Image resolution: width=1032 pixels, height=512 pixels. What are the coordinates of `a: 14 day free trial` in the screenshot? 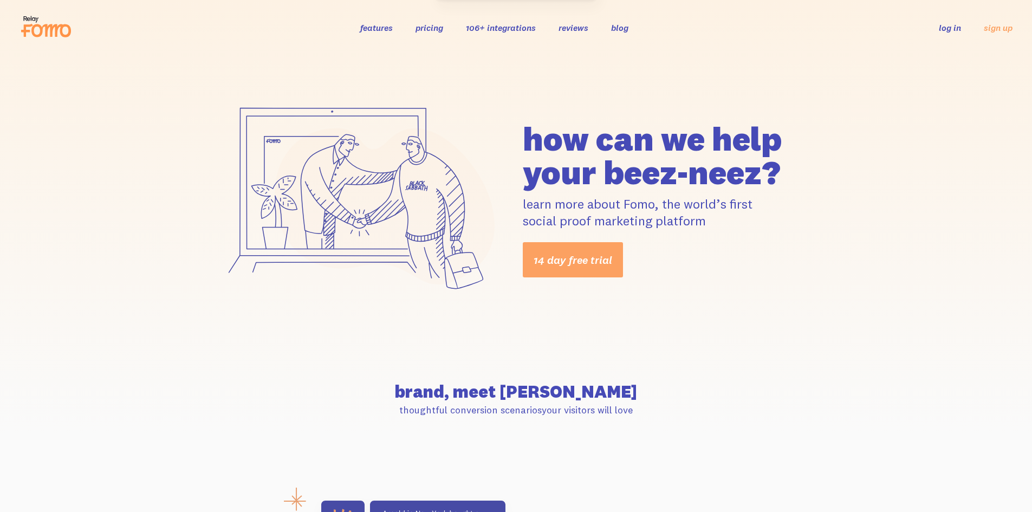 It's located at (573, 260).